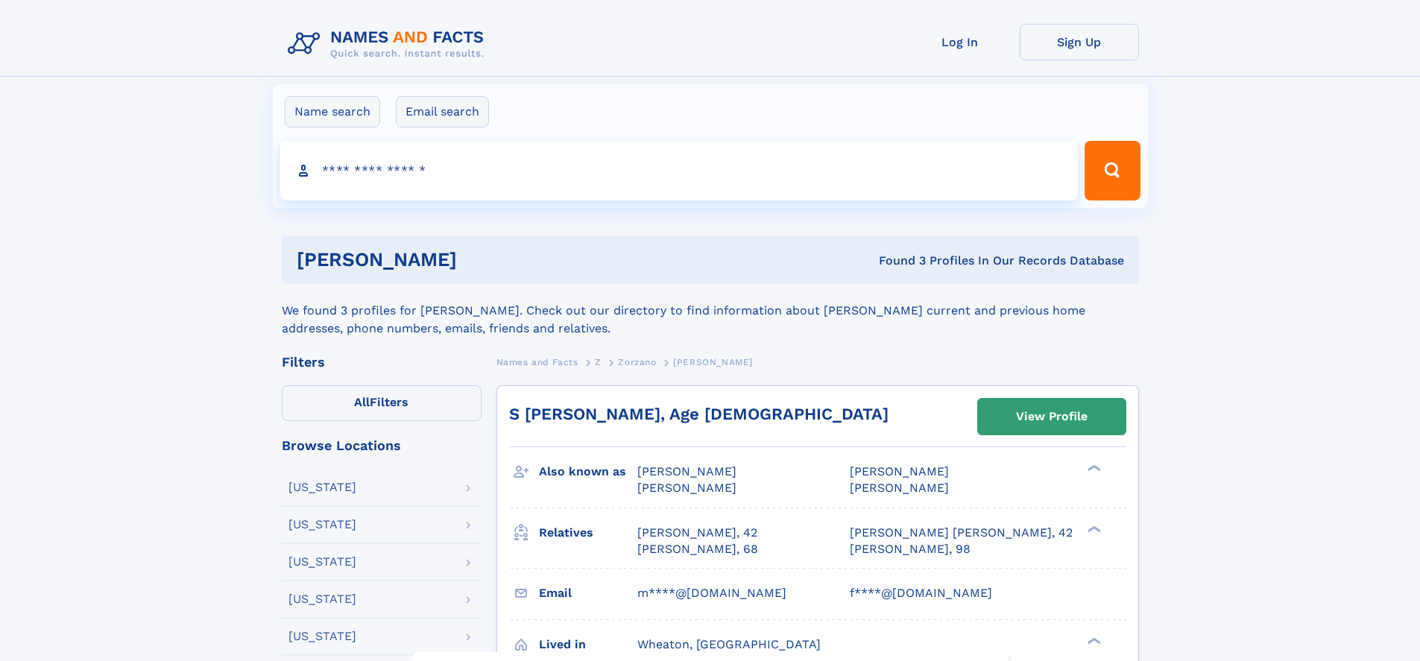  Describe the element at coordinates (598, 362) in the screenshot. I see `span: Z` at that location.